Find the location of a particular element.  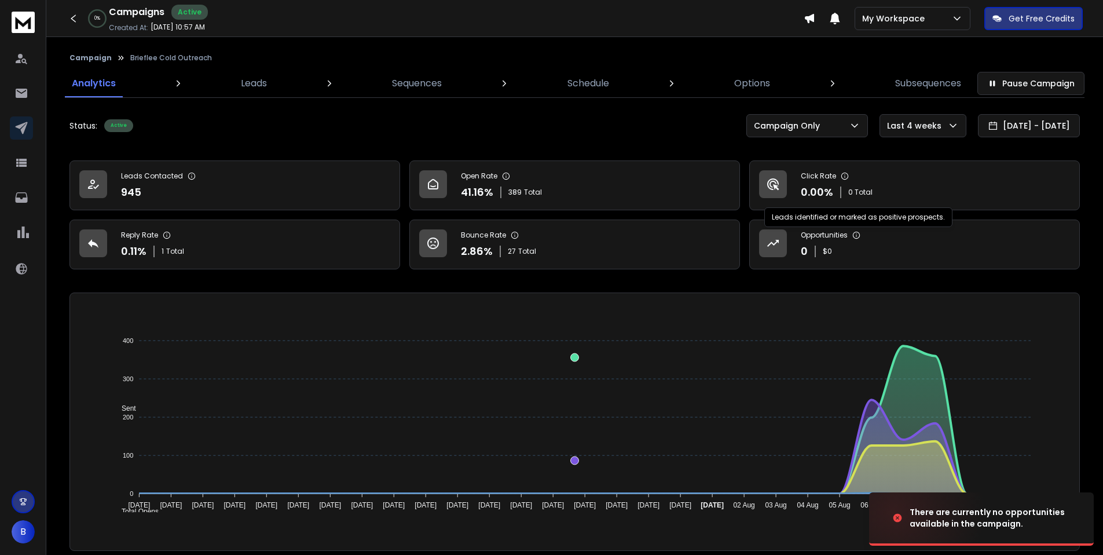

span: 1 is located at coordinates (163, 251).